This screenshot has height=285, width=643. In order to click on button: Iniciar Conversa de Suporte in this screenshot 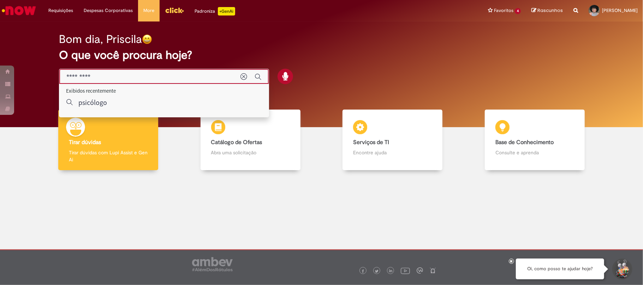, I will do `click(621, 270)`.